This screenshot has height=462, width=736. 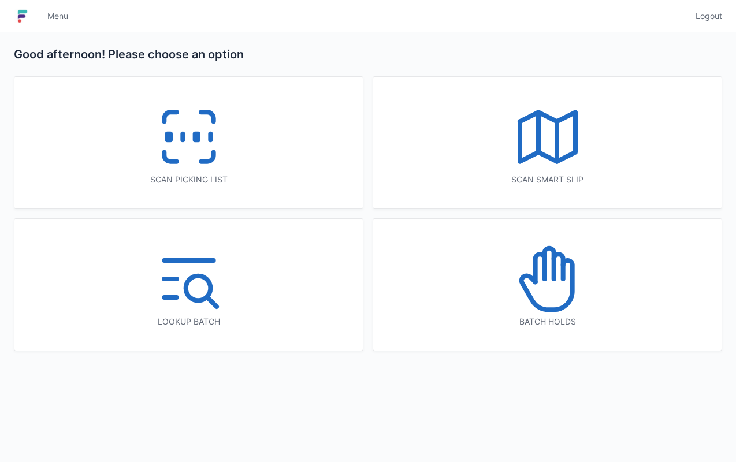 I want to click on div: Lookup batch, so click(x=188, y=322).